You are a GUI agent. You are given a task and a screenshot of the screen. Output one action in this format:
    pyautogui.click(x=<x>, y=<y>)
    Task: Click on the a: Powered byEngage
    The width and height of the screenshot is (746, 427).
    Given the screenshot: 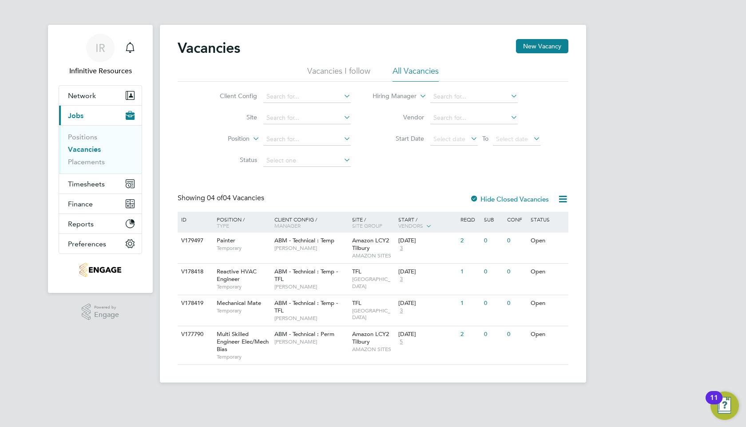 What is the action you would take?
    pyautogui.click(x=100, y=312)
    